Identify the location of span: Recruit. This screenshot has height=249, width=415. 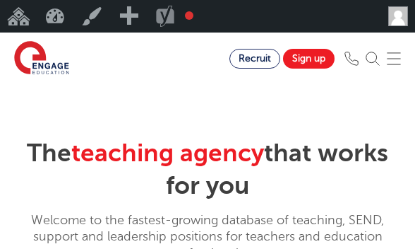
(255, 58).